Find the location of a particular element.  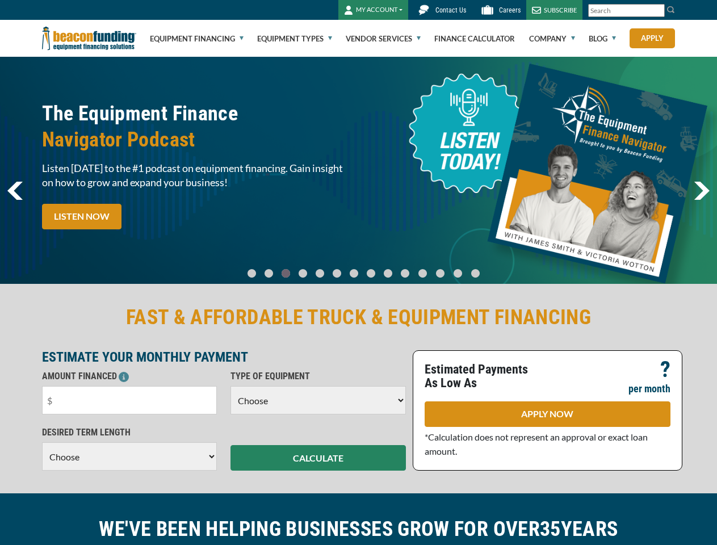

span: Navigator Podcast is located at coordinates (197, 140).